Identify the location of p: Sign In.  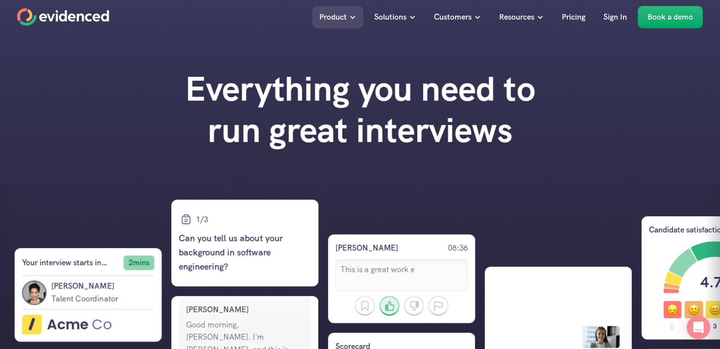
(615, 17).